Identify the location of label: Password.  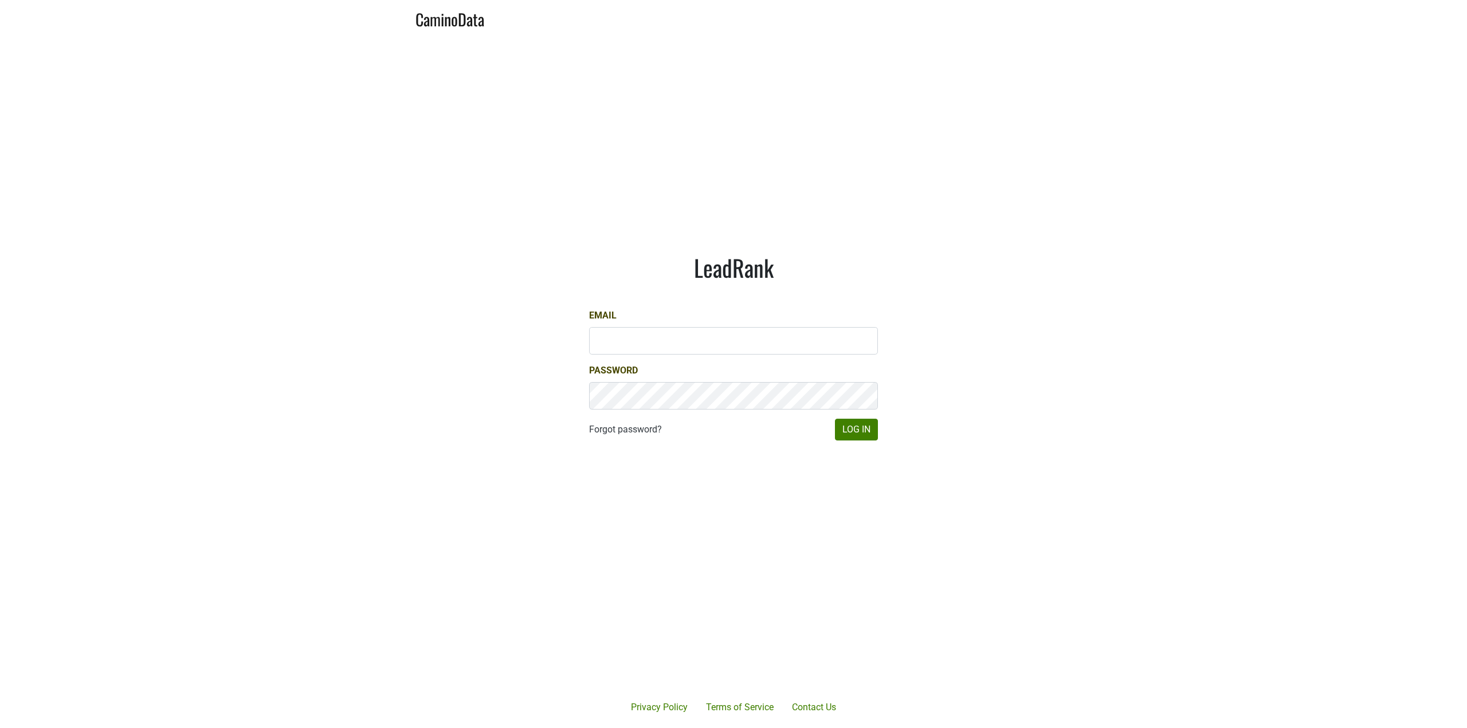
(613, 371).